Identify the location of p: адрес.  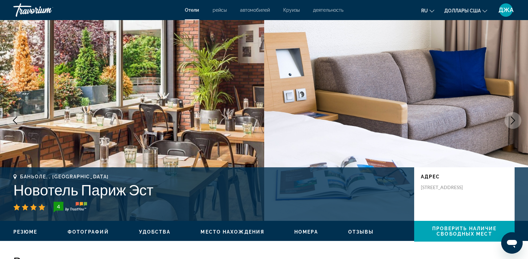
(464, 177).